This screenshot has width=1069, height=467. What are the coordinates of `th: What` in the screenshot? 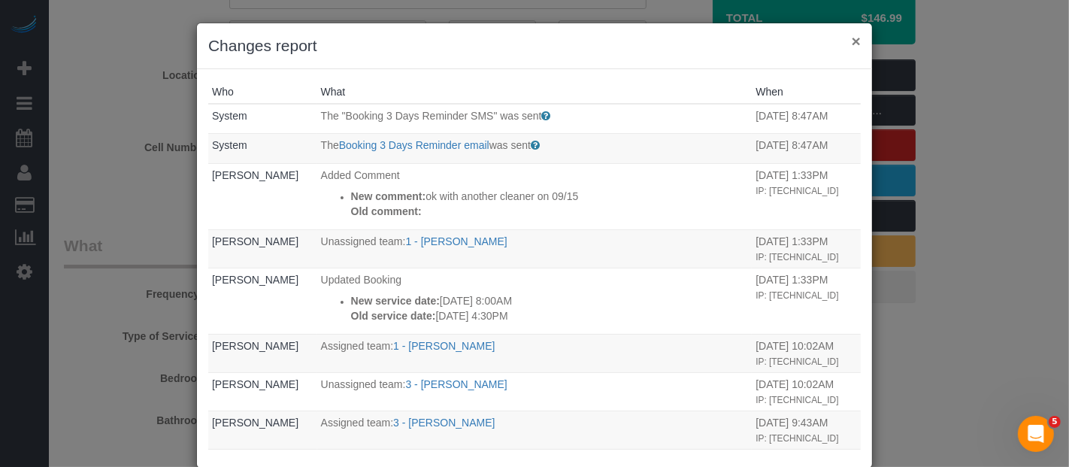 It's located at (534, 92).